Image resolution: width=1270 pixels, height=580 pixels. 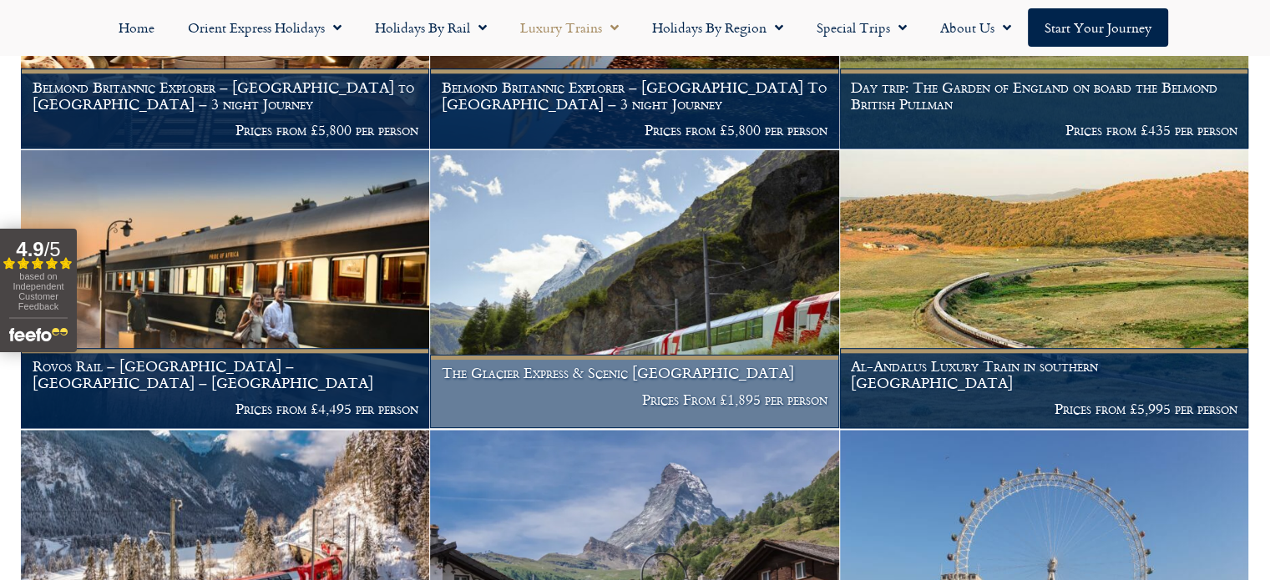 I want to click on a: Orient Express Holidays, so click(x=265, y=28).